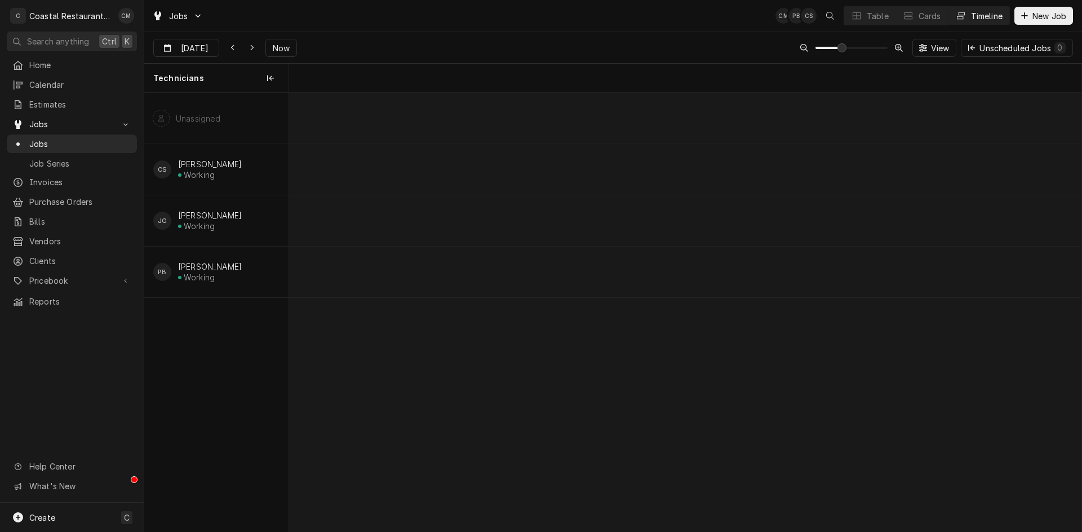 This screenshot has height=532, width=1082. Describe the element at coordinates (685, 312) in the screenshot. I see `div: normal` at that location.